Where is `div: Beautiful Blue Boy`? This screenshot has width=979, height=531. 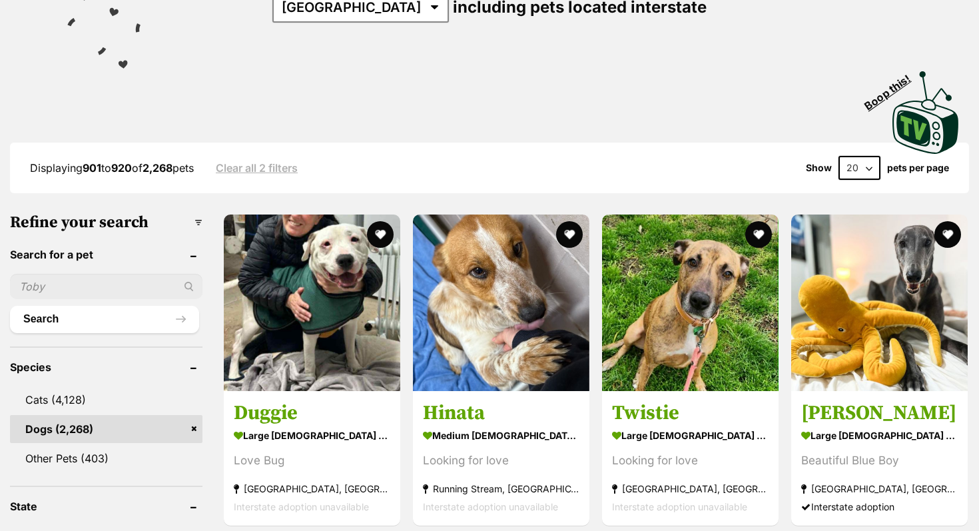 div: Beautiful Blue Boy is located at coordinates (879, 461).